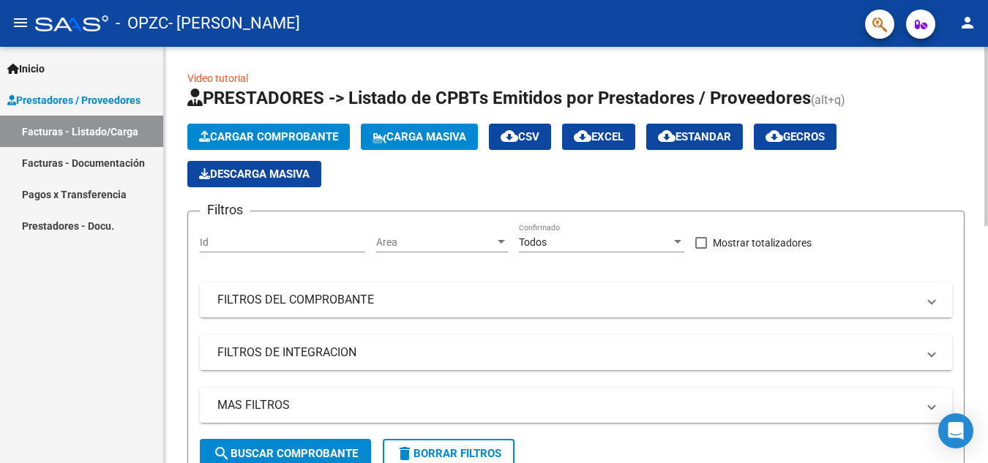 The image size is (988, 463). I want to click on span: Borrar Filtros, so click(449, 454).